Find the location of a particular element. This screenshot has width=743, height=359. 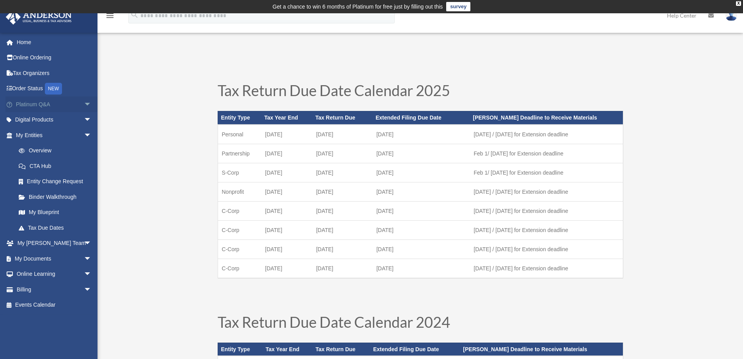

div: NEW is located at coordinates (53, 89).